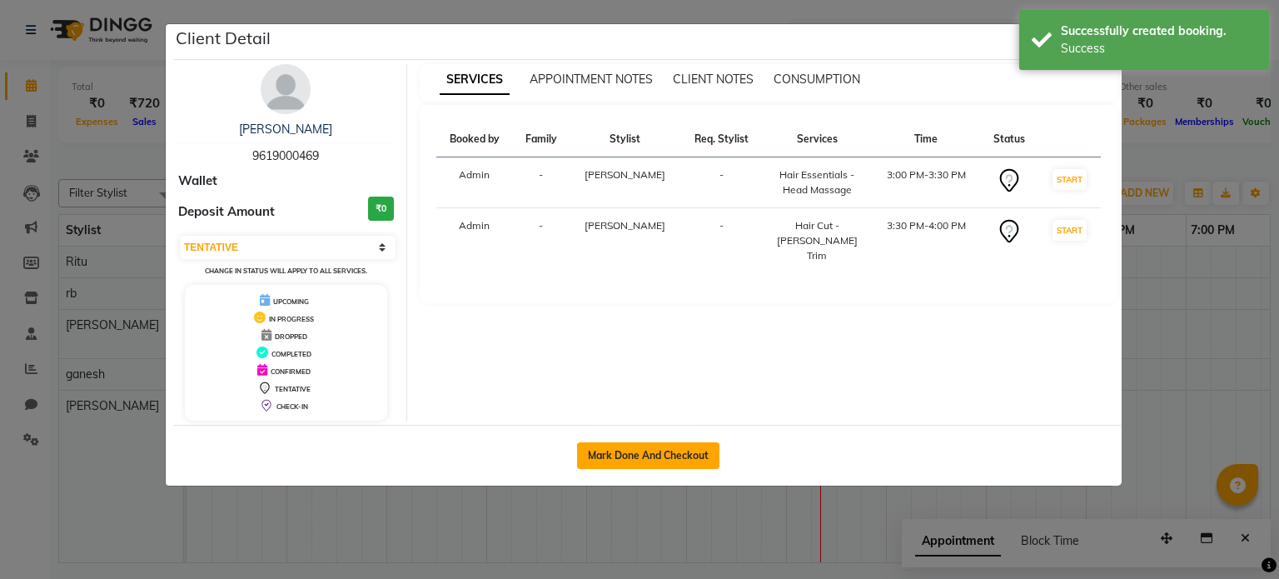 The image size is (1279, 579). I want to click on span: DROPPED, so click(291, 336).